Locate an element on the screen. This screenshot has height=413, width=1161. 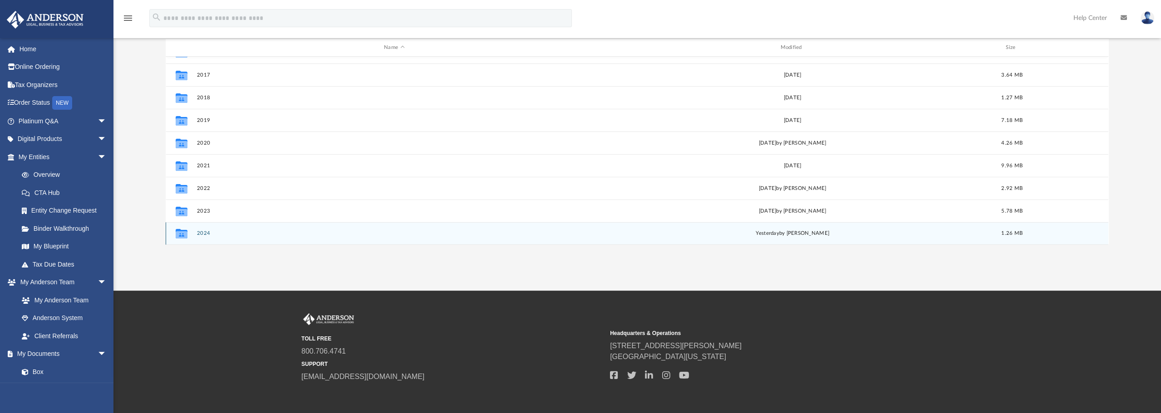
img: User Pic is located at coordinates (1147, 18).